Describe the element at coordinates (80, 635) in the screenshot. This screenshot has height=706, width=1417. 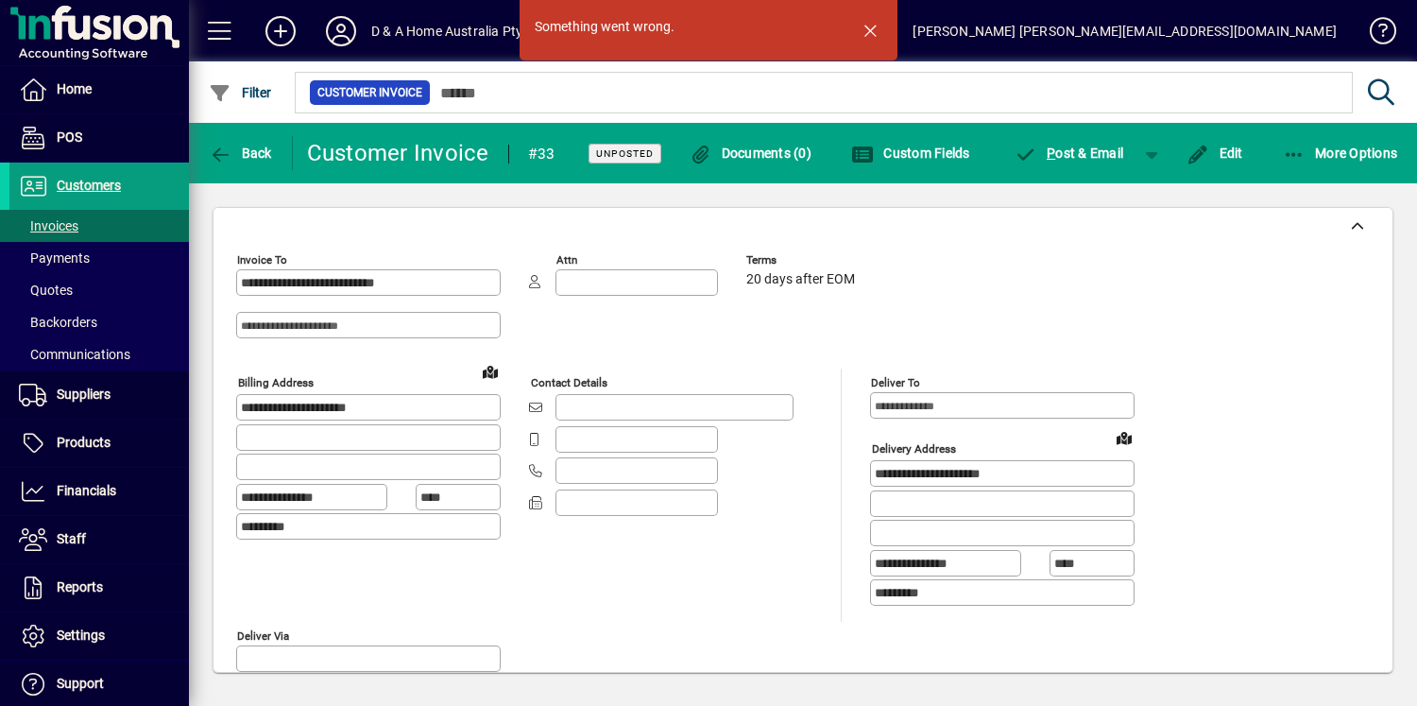
I see `span: Settings` at that location.